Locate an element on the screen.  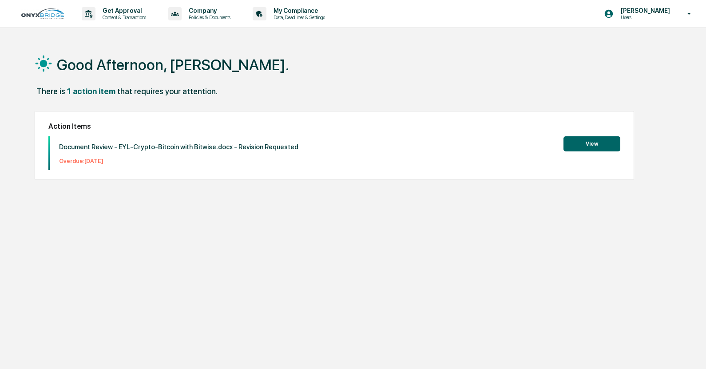
div: There is is located at coordinates (51, 91).